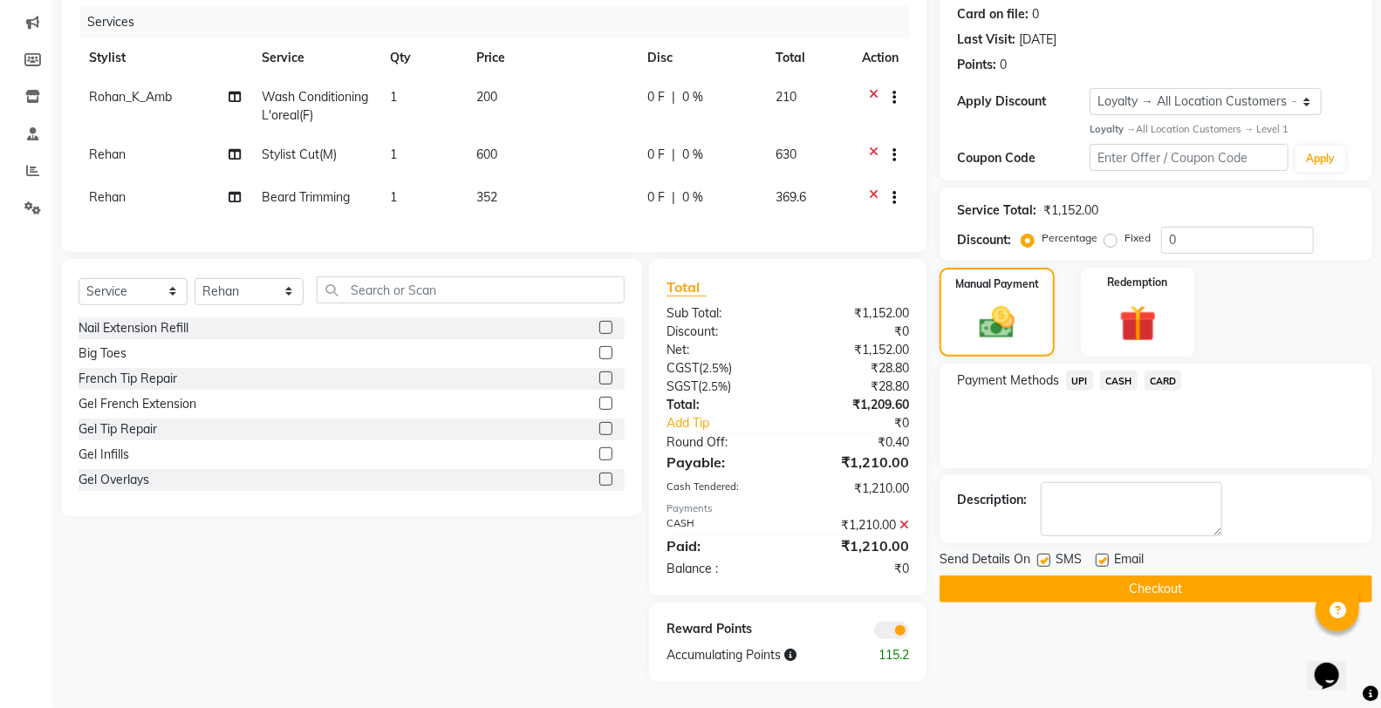 This screenshot has width=1381, height=708. What do you see at coordinates (721, 525) in the screenshot?
I see `div: CASH` at bounding box center [721, 525].